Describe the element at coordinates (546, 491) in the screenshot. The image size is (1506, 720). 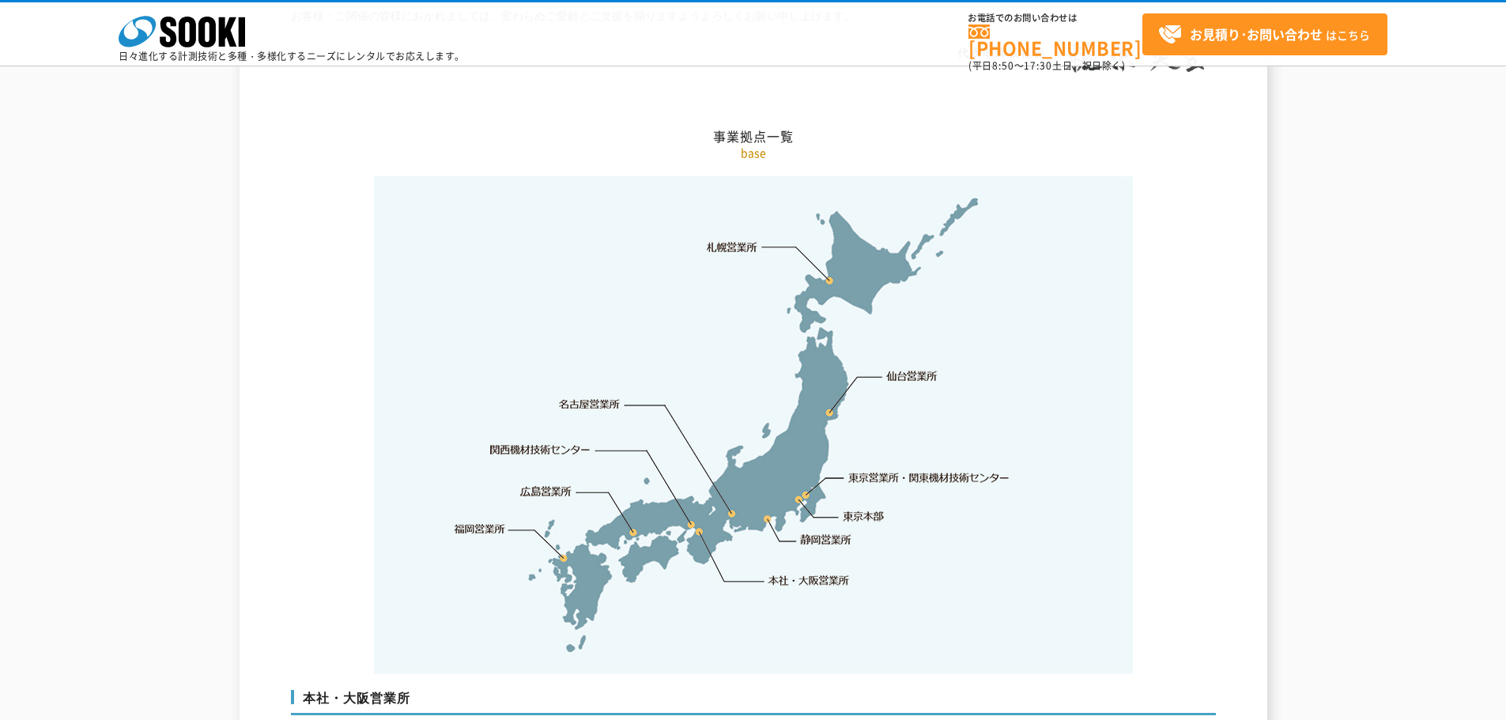
I see `a: 広島営業所` at that location.